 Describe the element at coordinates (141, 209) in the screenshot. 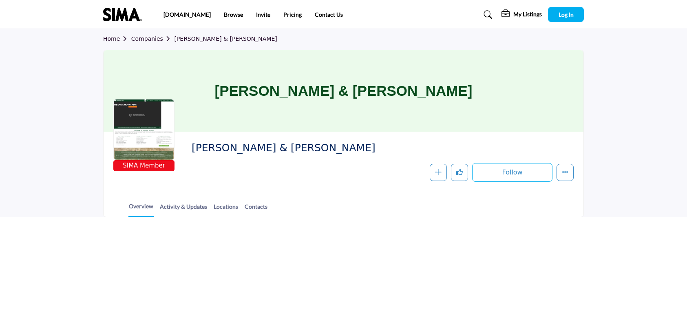

I see `a: Overview` at that location.